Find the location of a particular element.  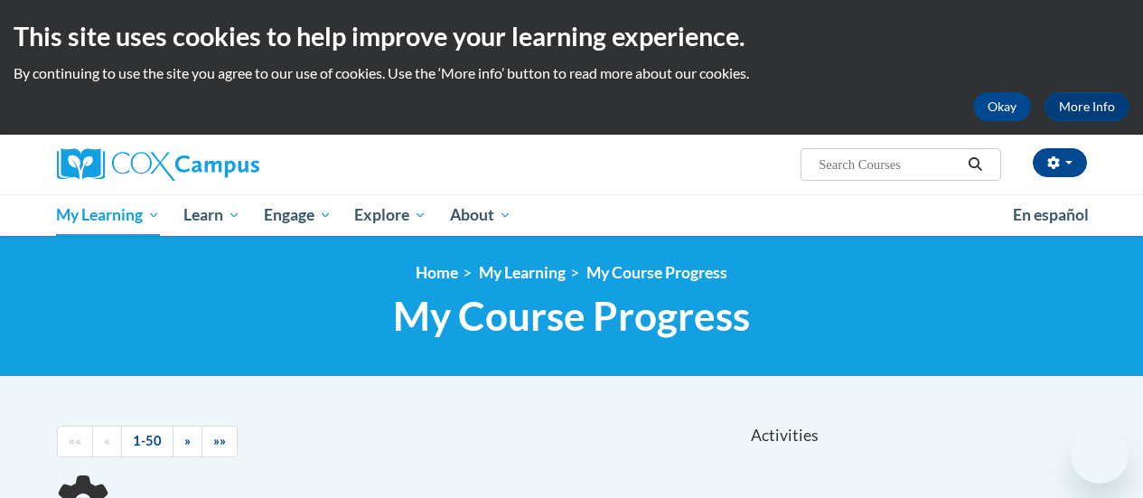

span: Engage is located at coordinates (297, 215).